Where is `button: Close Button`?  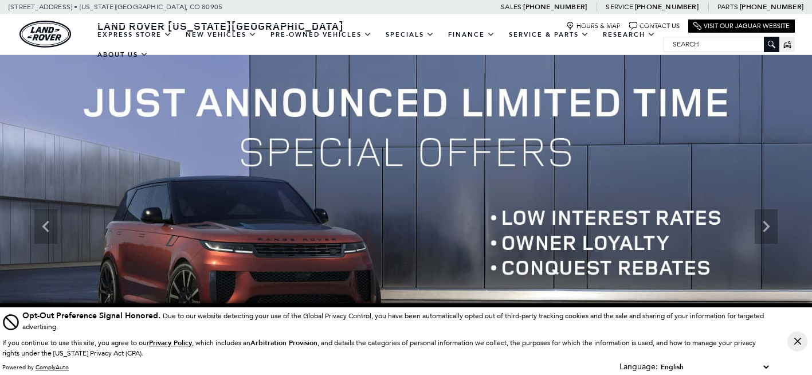 button: Close Button is located at coordinates (797, 341).